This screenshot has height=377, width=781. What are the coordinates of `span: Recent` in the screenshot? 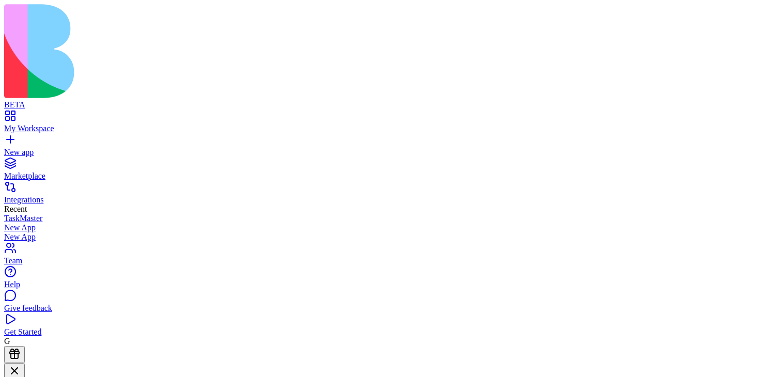 It's located at (16, 209).